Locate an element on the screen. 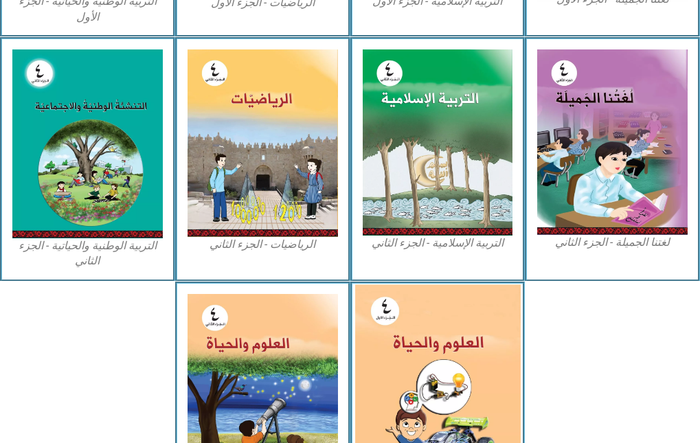 The width and height of the screenshot is (700, 443). figcaption: الرياضيات - الجزء الثاني is located at coordinates (263, 245).